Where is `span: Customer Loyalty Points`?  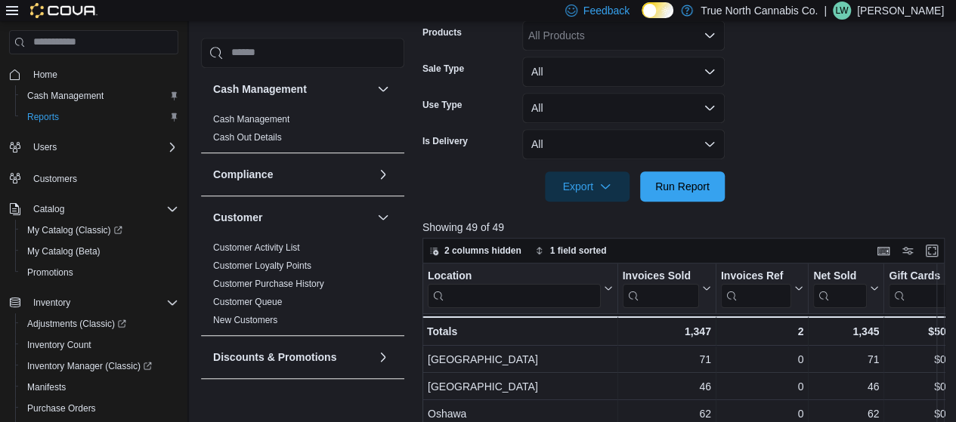
span: Customer Loyalty Points is located at coordinates (262, 266).